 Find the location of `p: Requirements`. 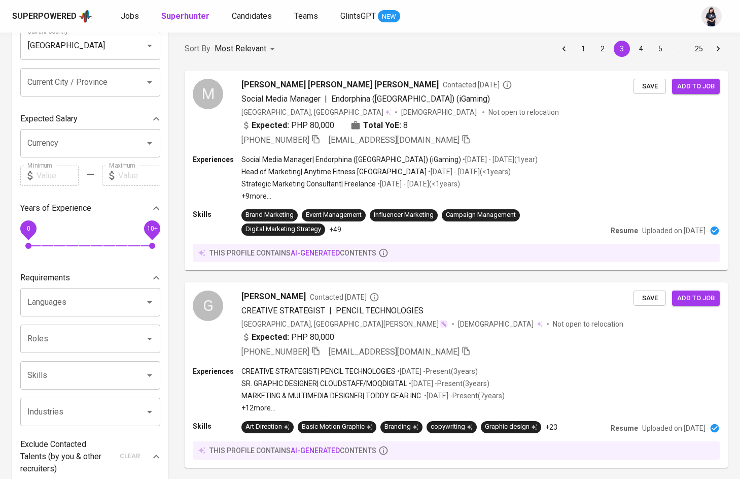

p: Requirements is located at coordinates (45, 278).